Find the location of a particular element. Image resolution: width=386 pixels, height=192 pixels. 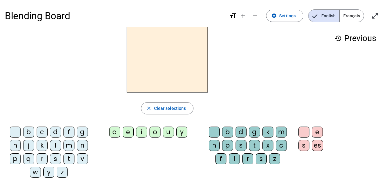

h1: Blending Board is located at coordinates (115, 16).